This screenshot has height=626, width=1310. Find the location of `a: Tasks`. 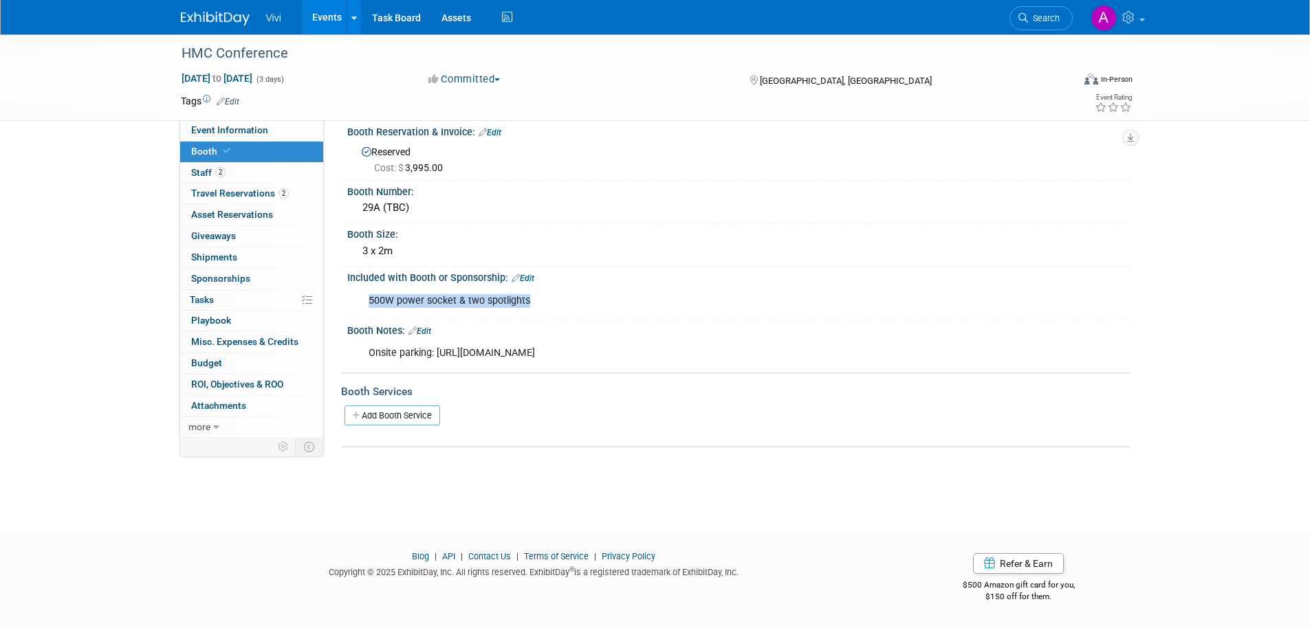

a: Tasks is located at coordinates (252, 300).